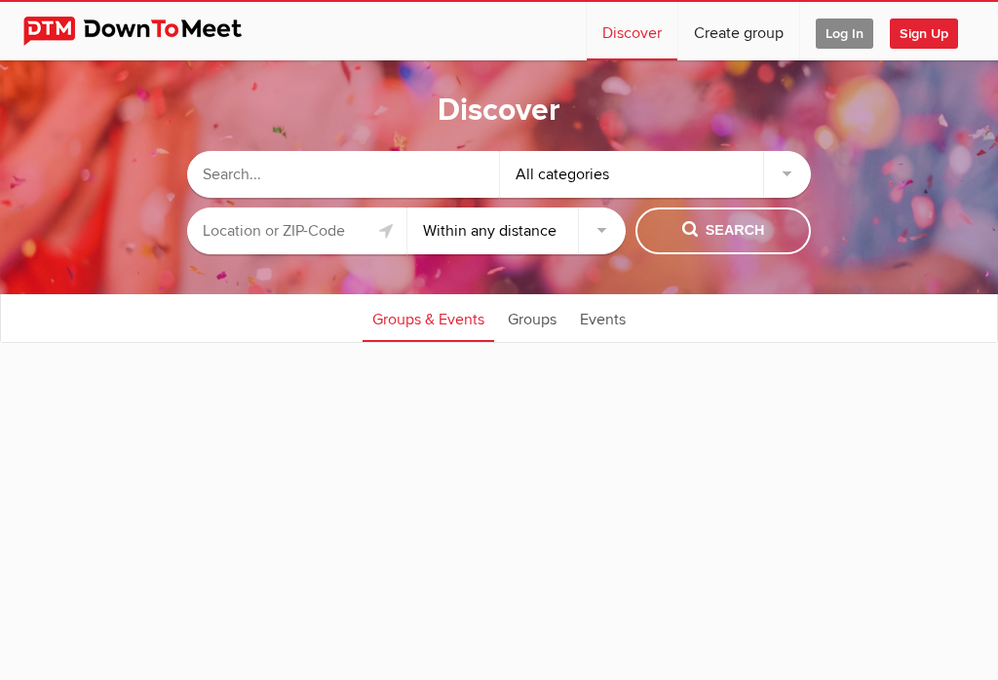 The image size is (998, 680). What do you see at coordinates (723, 231) in the screenshot?
I see `span: Search` at bounding box center [723, 231].